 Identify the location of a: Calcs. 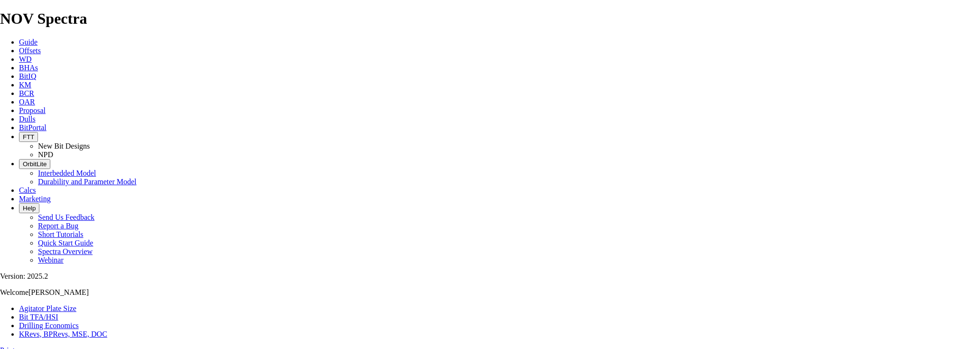
(28, 190).